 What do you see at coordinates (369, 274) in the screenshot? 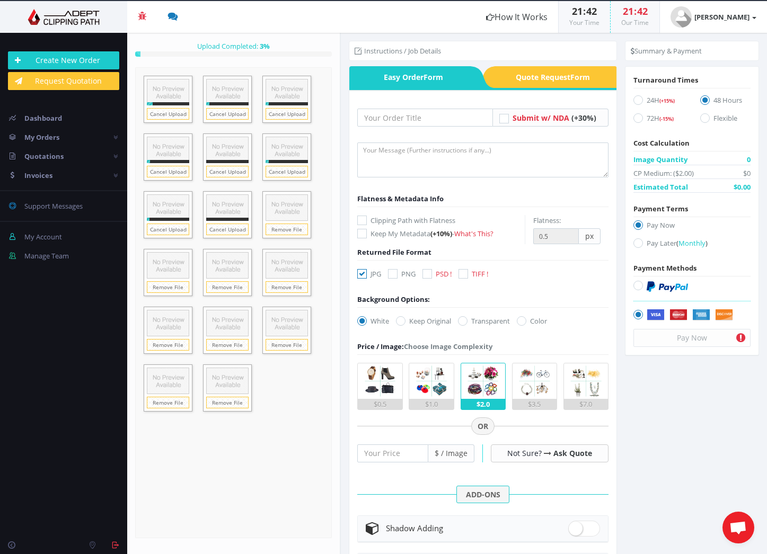
I see `label: JPG` at bounding box center [369, 274].